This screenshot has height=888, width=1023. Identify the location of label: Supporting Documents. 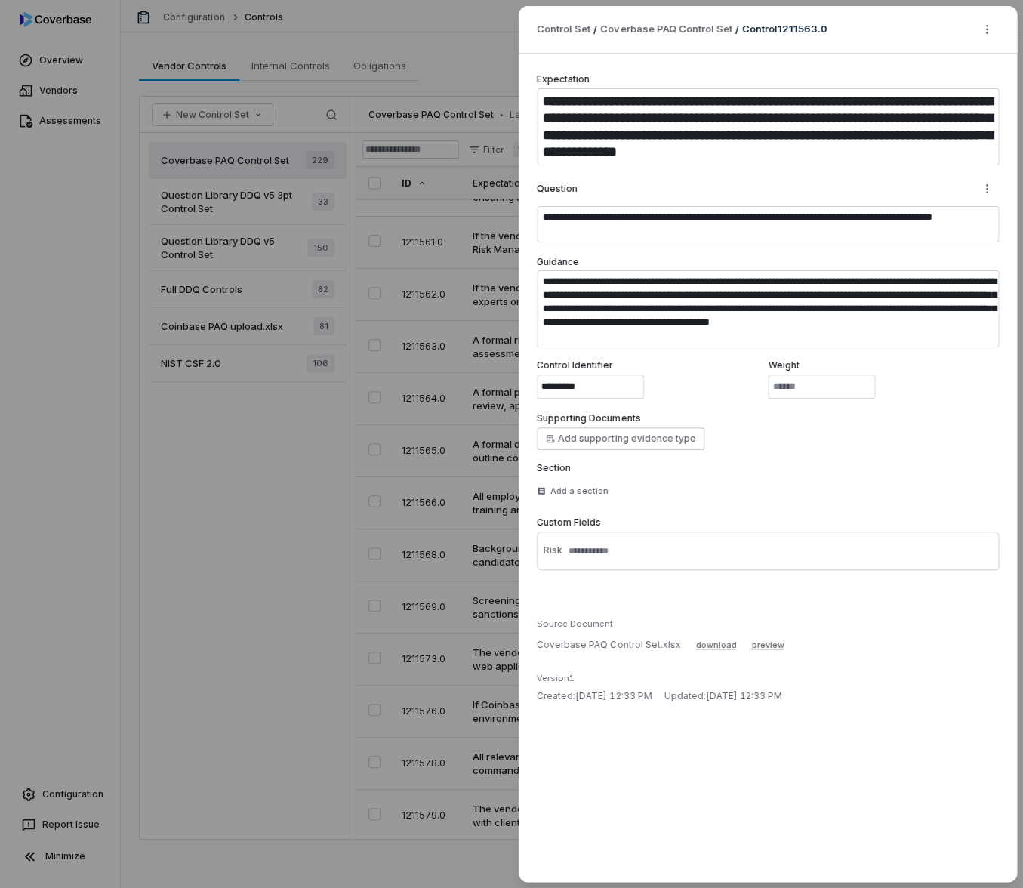
(588, 418).